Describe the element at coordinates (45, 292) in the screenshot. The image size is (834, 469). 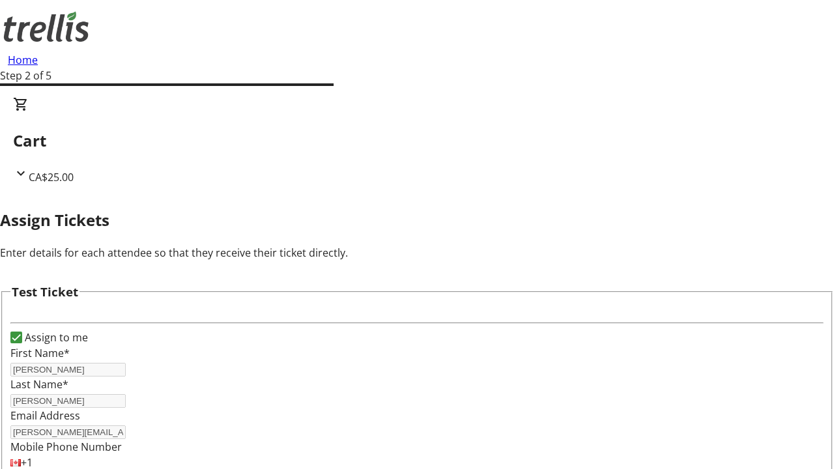
I see `h3: Test Ticket` at that location.